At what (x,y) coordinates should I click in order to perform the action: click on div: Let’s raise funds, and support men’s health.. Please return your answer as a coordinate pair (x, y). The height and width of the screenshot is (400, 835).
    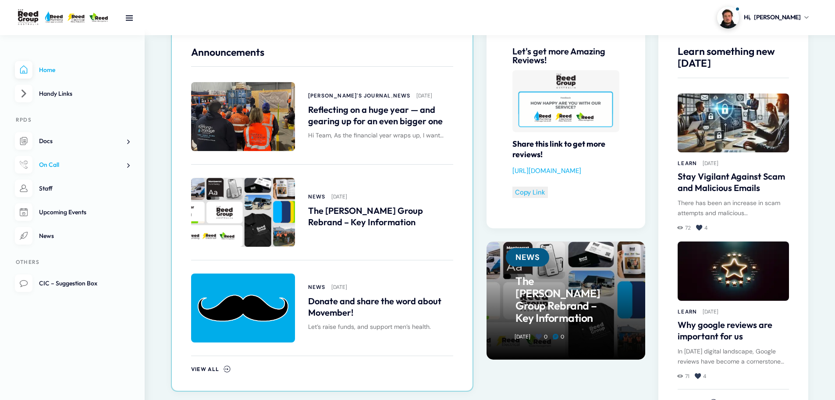
    Looking at the image, I should click on (381, 326).